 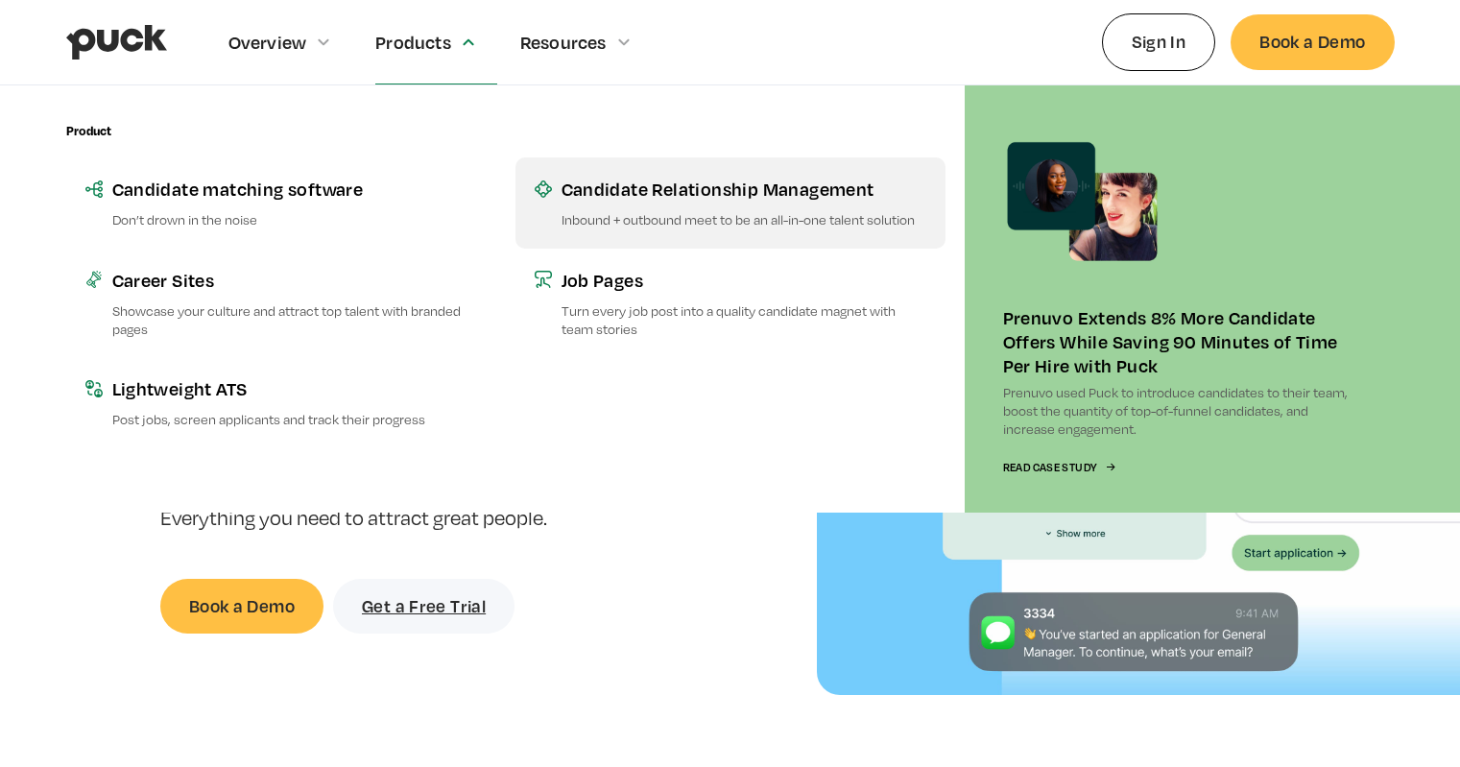 What do you see at coordinates (1159, 41) in the screenshot?
I see `a: Sign In` at bounding box center [1159, 41].